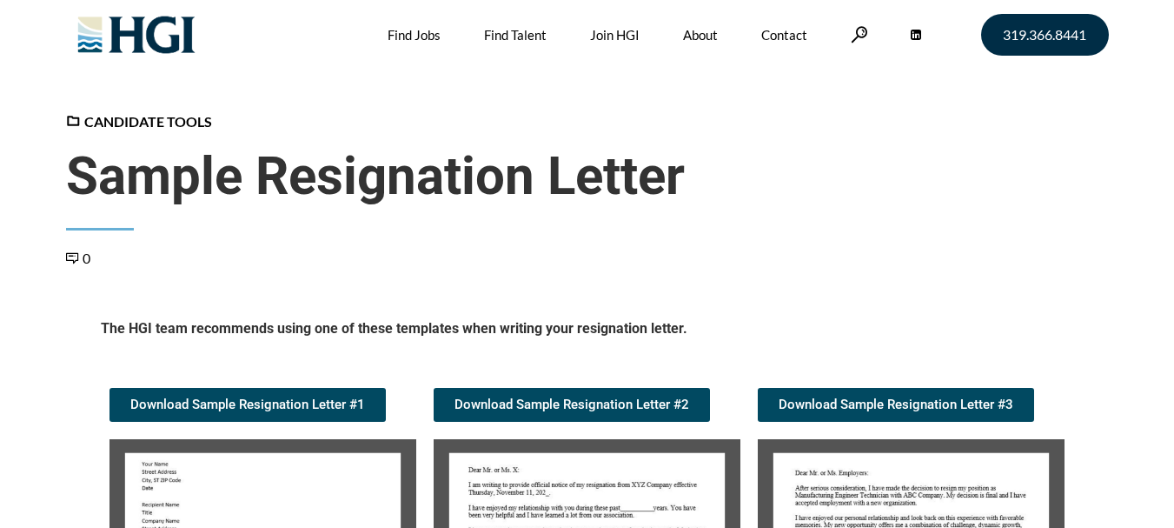  What do you see at coordinates (896, 404) in the screenshot?
I see `span: Download Sample Resignation Letter #3` at bounding box center [896, 404].